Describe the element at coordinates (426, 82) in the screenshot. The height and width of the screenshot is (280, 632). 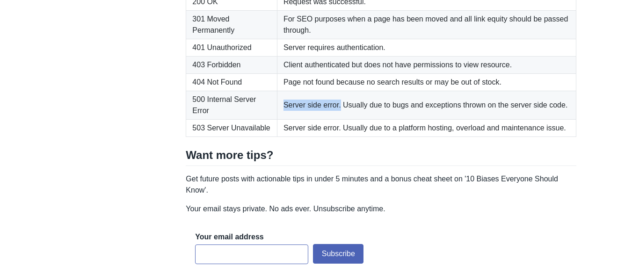
I see `td: Page not found because no search results or may be out of stock.` at that location.